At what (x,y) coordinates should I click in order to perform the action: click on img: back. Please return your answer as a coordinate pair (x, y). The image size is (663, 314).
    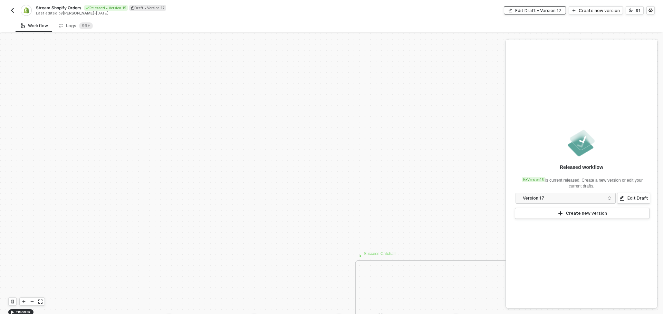
    Looking at the image, I should click on (12, 10).